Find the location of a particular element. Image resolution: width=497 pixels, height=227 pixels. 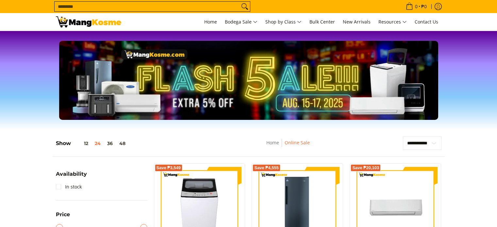

span: Save ₱4,555 is located at coordinates (266, 168).